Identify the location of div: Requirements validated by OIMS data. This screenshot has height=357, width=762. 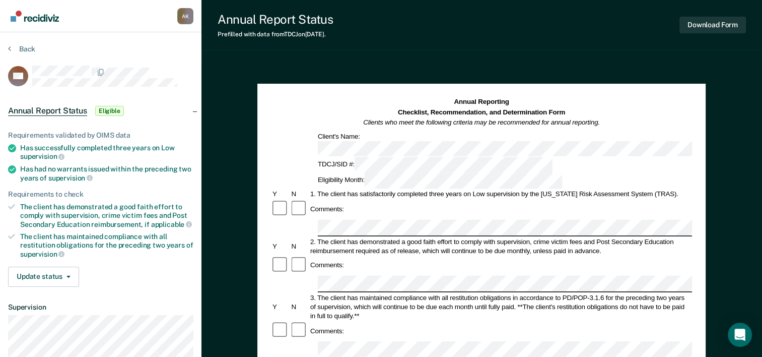
(101, 135).